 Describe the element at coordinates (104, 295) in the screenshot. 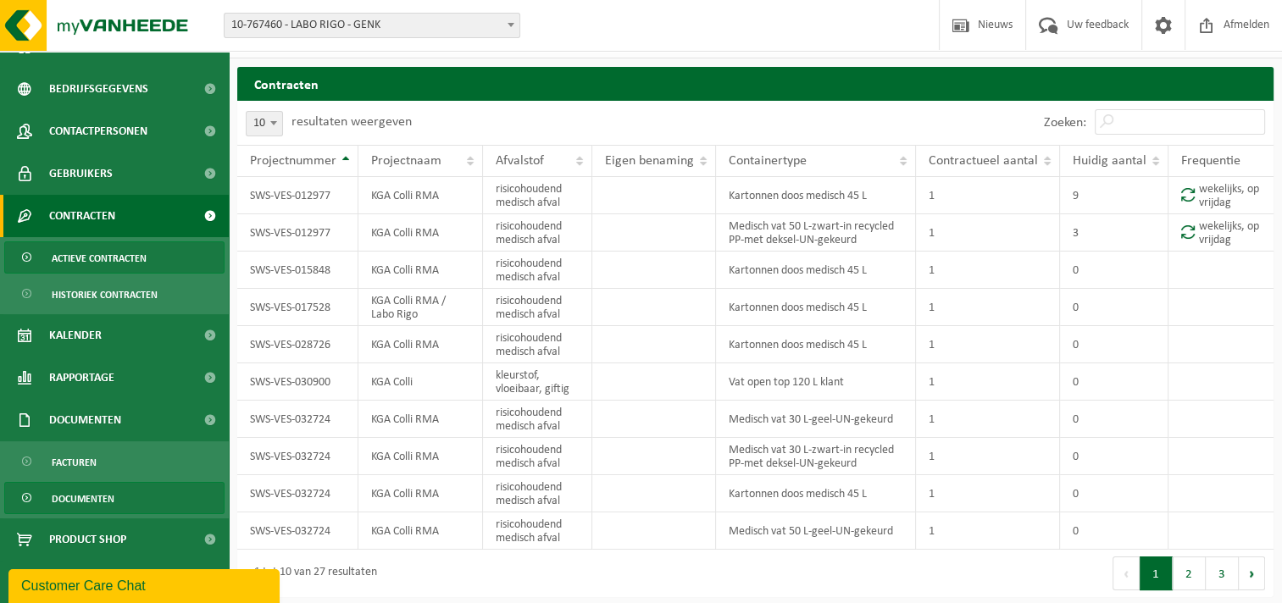

I see `span: Historiek contracten` at that location.